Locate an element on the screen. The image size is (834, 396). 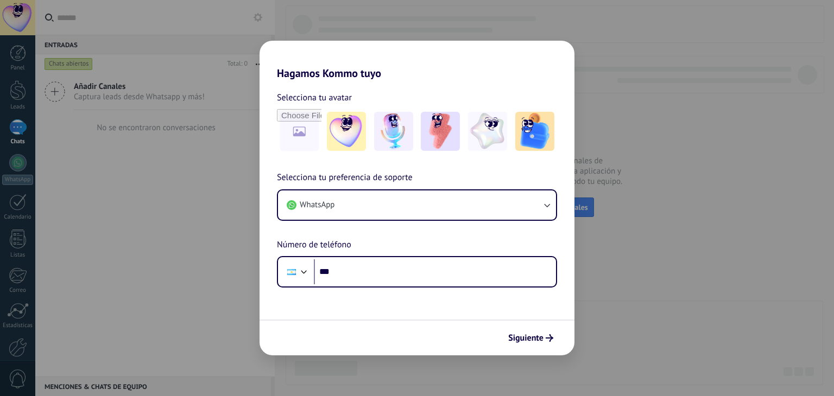
img: -4.jpeg is located at coordinates (487, 131).